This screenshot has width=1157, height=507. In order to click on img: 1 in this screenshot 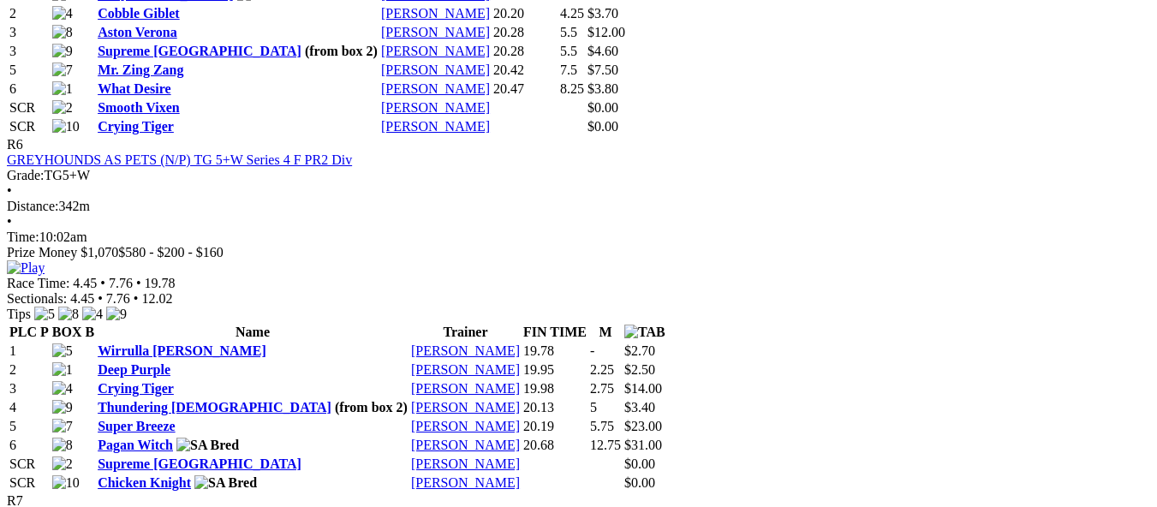, I will do `click(62, 370)`.